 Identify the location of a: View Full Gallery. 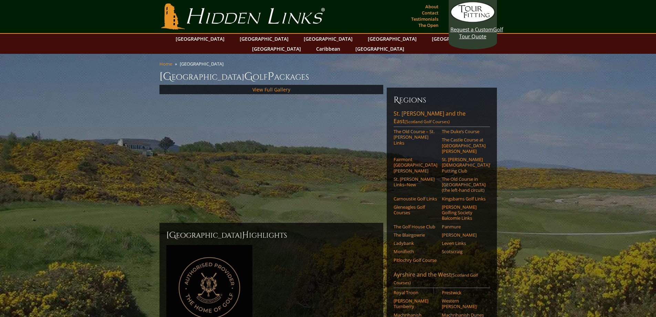
(271, 89).